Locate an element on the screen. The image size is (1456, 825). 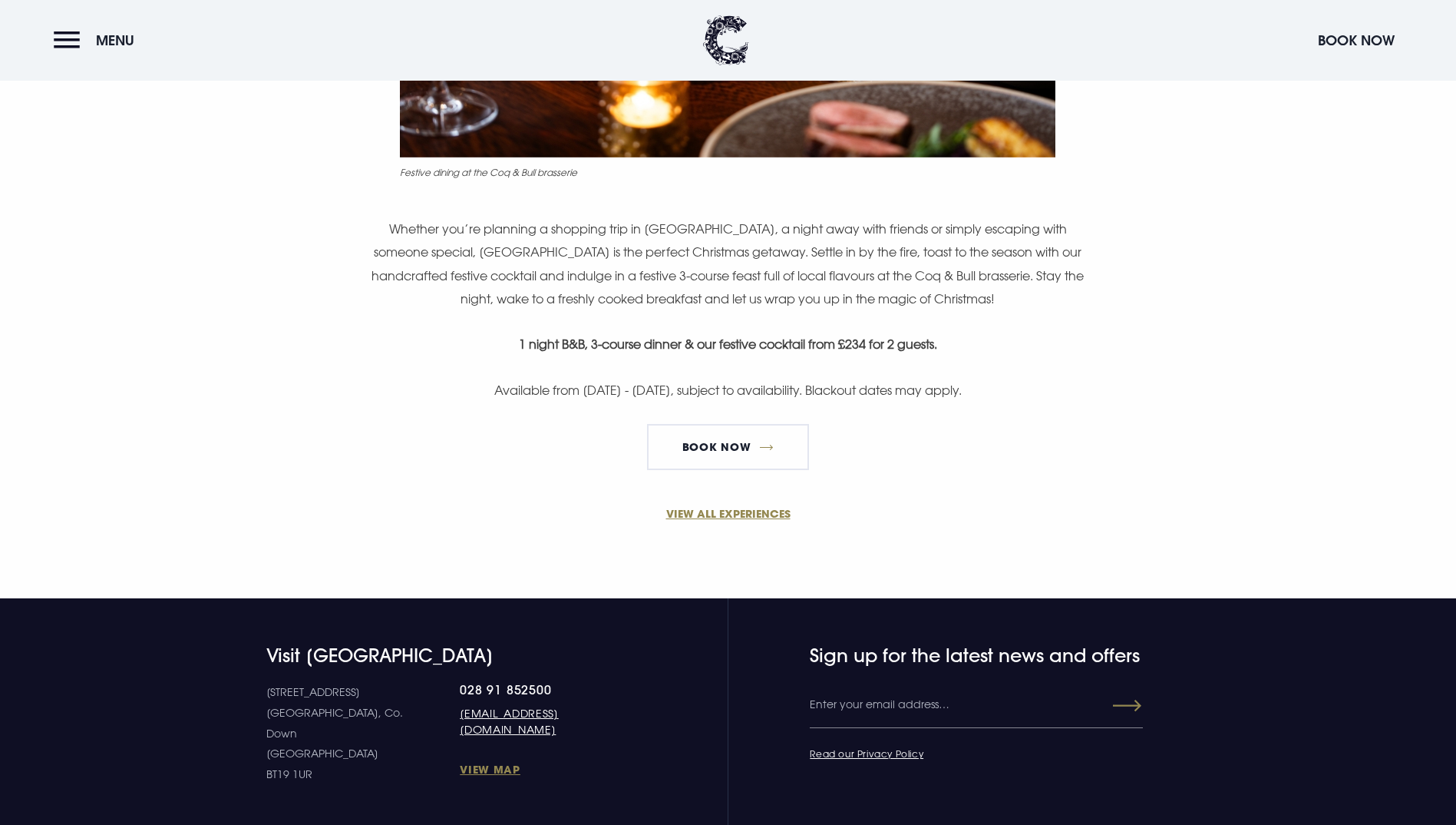
a: VIEW ALL EXPERIENCES is located at coordinates (728, 513).